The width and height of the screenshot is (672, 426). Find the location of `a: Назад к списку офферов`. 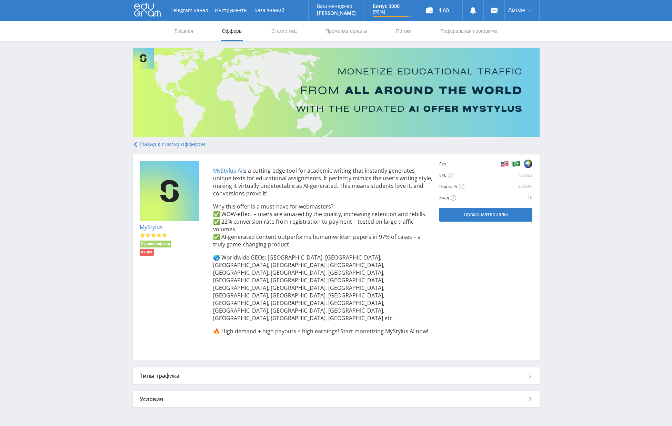

a: Назад к списку офферов is located at coordinates (169, 144).